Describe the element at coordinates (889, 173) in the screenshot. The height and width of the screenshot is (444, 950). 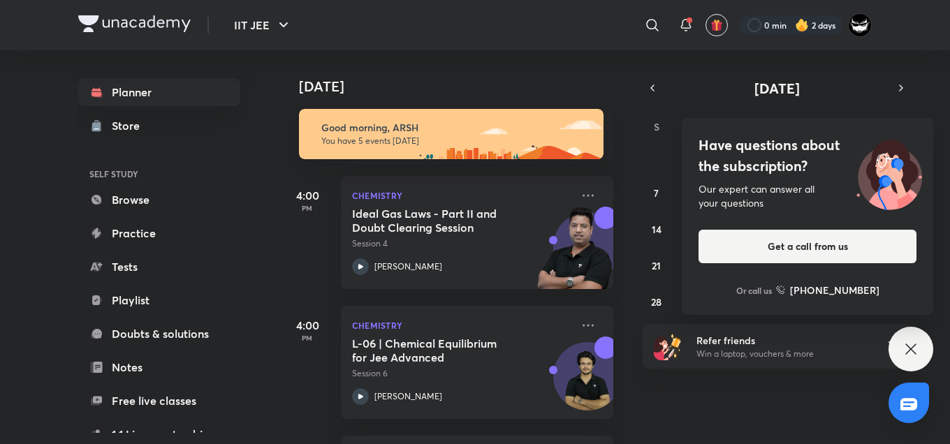
I see `img: ttu_illustration_new.svg` at that location.